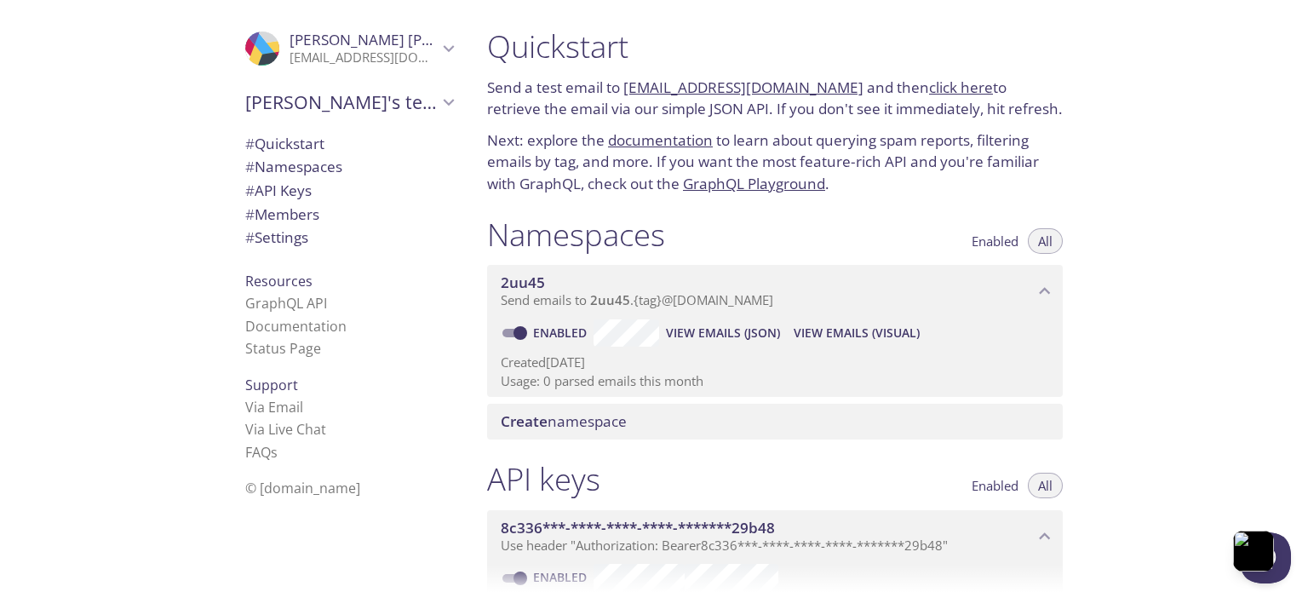 The width and height of the screenshot is (1308, 592). Describe the element at coordinates (660, 140) in the screenshot. I see `a: documentation` at that location.